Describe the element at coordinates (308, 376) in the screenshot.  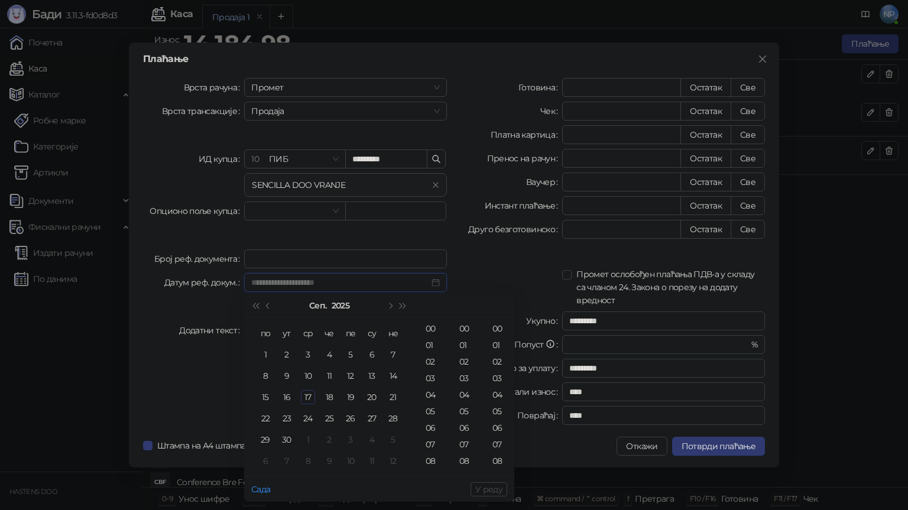
I see `td: 2025-09-10` at that location.